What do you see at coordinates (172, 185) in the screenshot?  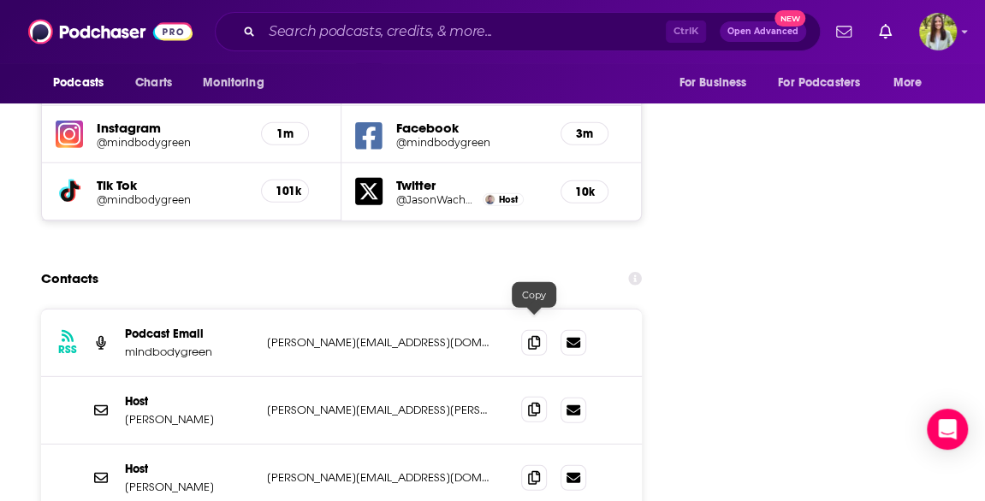 I see `h5: Tik Tok` at bounding box center [172, 185].